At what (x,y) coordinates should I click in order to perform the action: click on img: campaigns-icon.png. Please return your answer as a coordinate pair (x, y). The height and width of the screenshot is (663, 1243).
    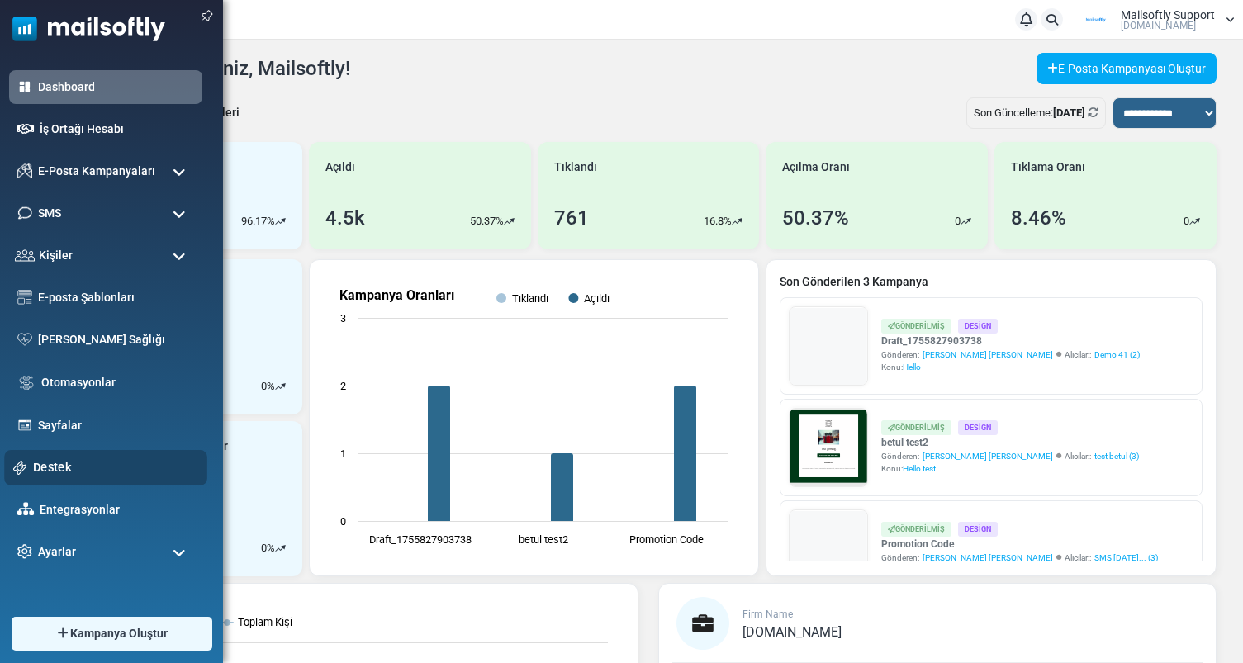
    Looking at the image, I should click on (25, 171).